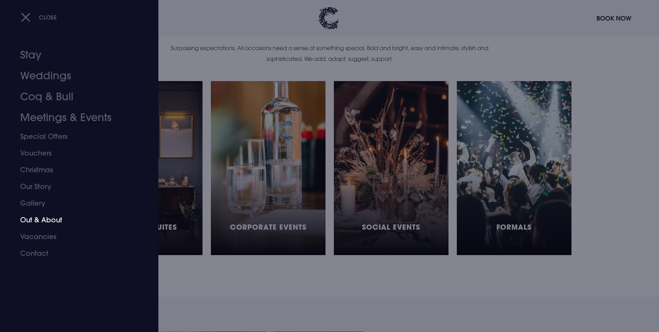 This screenshot has height=332, width=659. Describe the element at coordinates (75, 186) in the screenshot. I see `a: Our Story` at that location.